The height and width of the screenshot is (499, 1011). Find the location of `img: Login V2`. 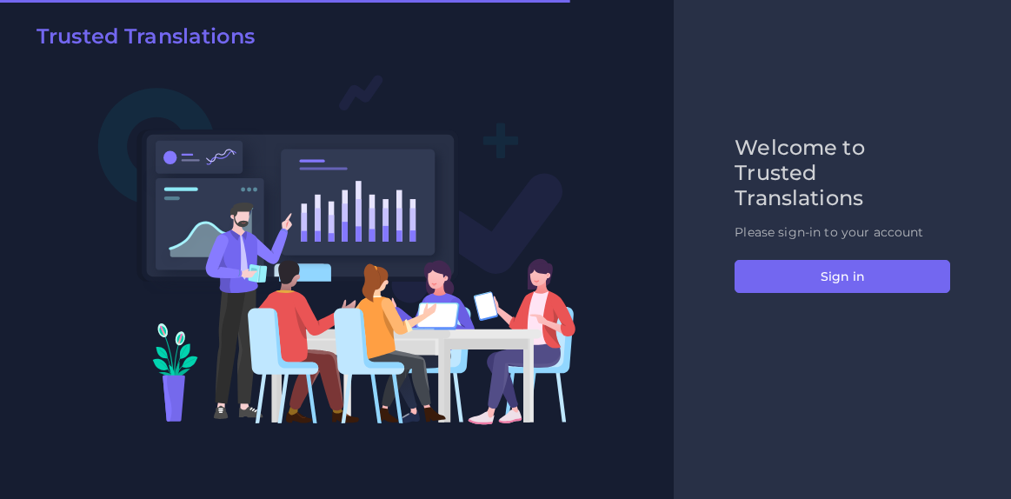

img: Login V2 is located at coordinates (337, 250).